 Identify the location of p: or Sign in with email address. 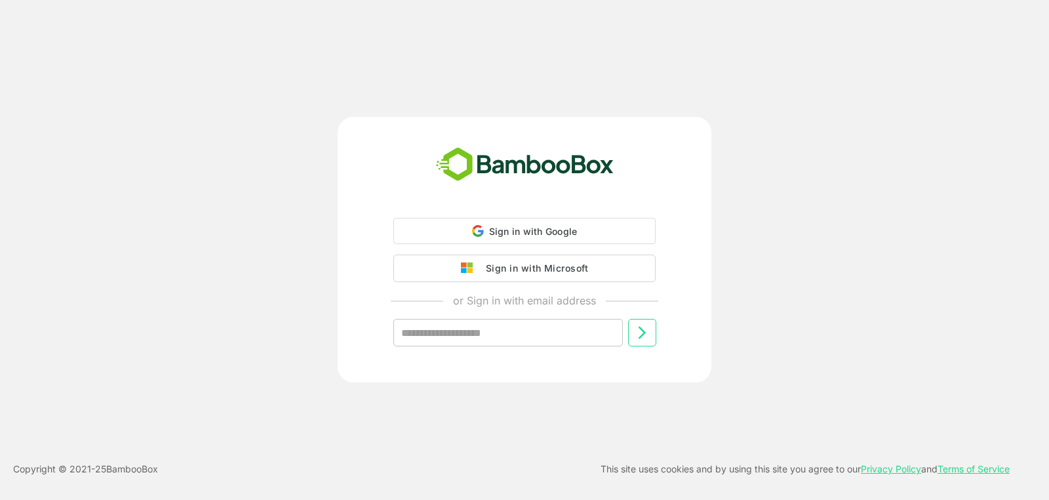
(524, 300).